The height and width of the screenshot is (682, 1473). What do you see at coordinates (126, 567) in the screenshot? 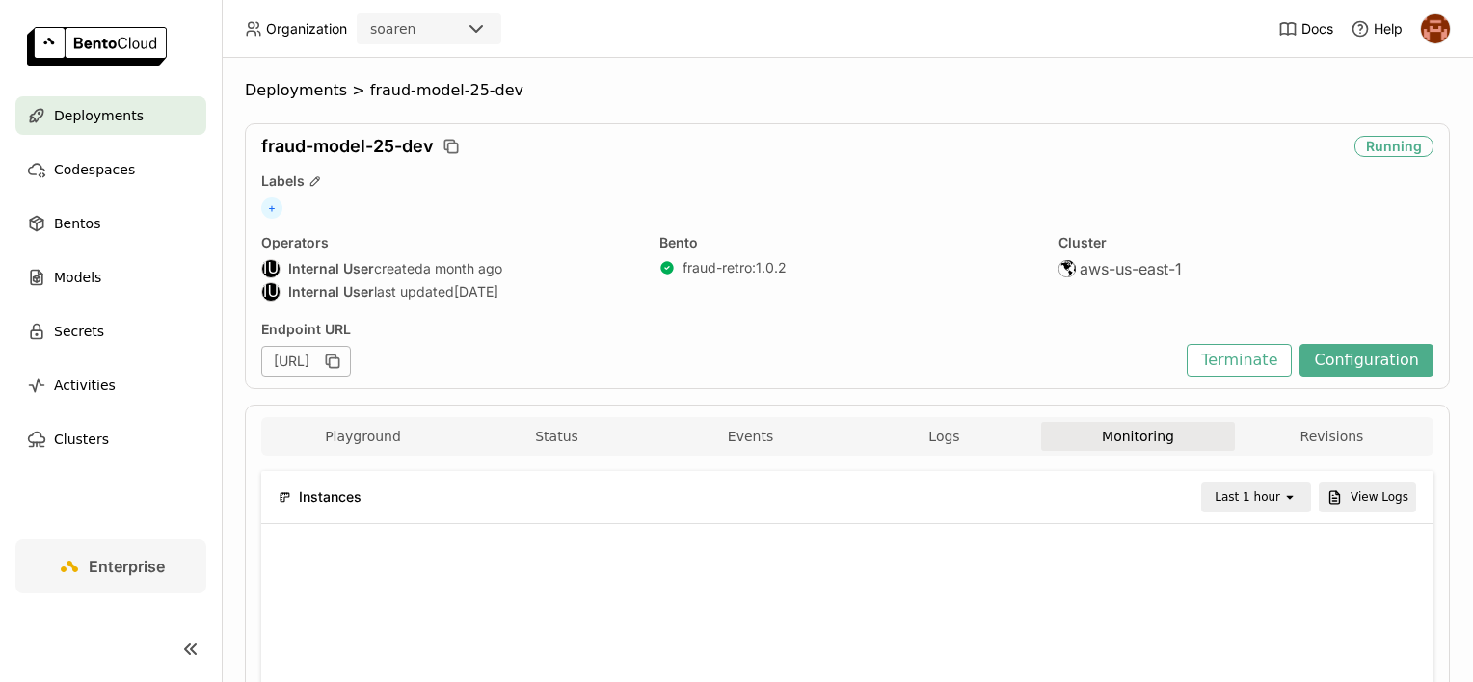
I see `span: Enterprise` at bounding box center [126, 567].